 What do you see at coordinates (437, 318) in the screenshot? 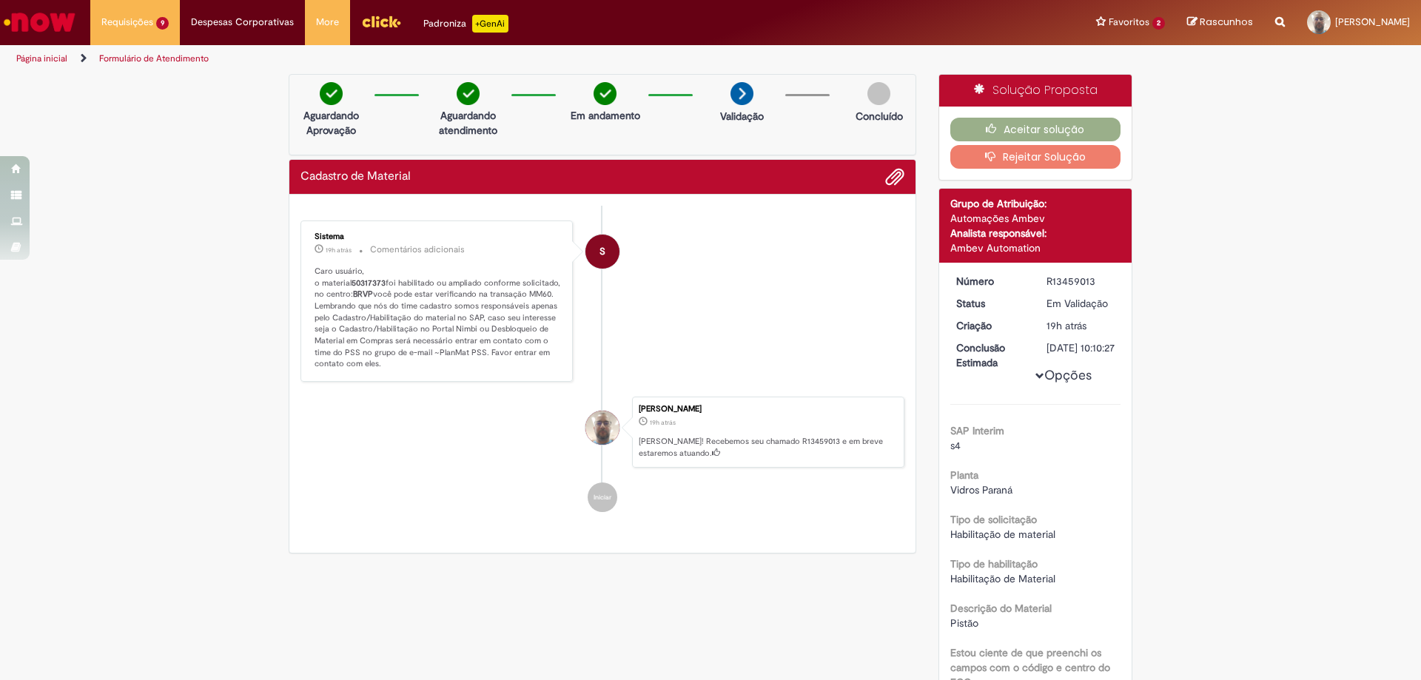
I see `p: Caro usuário, o material foi habilitado ou ampliado conforme solicitado, no centro: você pode est...` at bounding box center [437, 318].